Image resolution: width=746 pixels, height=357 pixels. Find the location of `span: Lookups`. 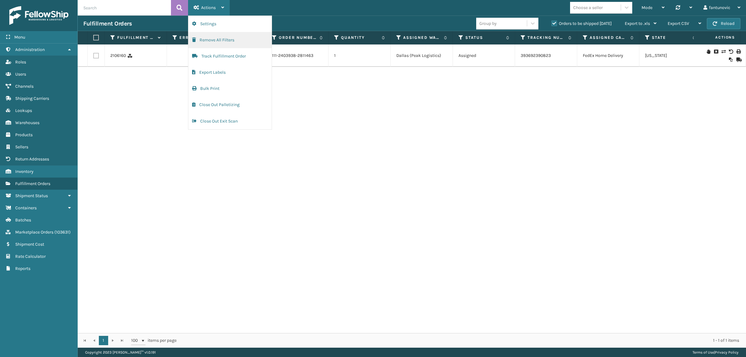

span: Lookups is located at coordinates (24, 110).